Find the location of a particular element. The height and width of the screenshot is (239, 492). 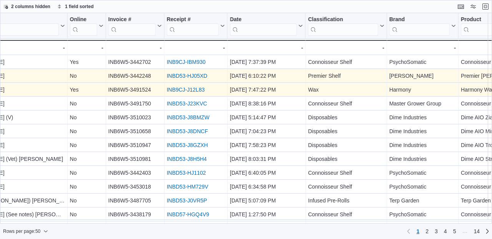

nav: Pagination for preceding grid is located at coordinates (448, 231).